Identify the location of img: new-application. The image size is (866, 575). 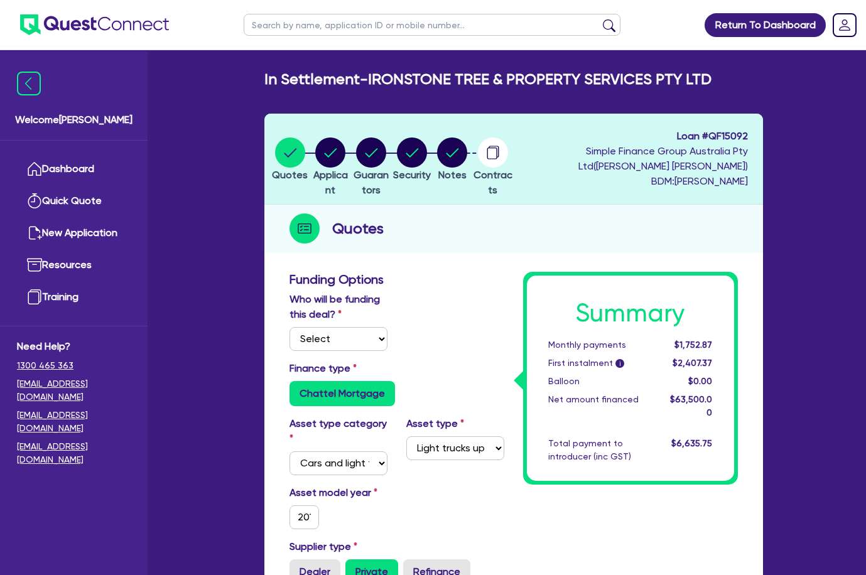
(35, 233).